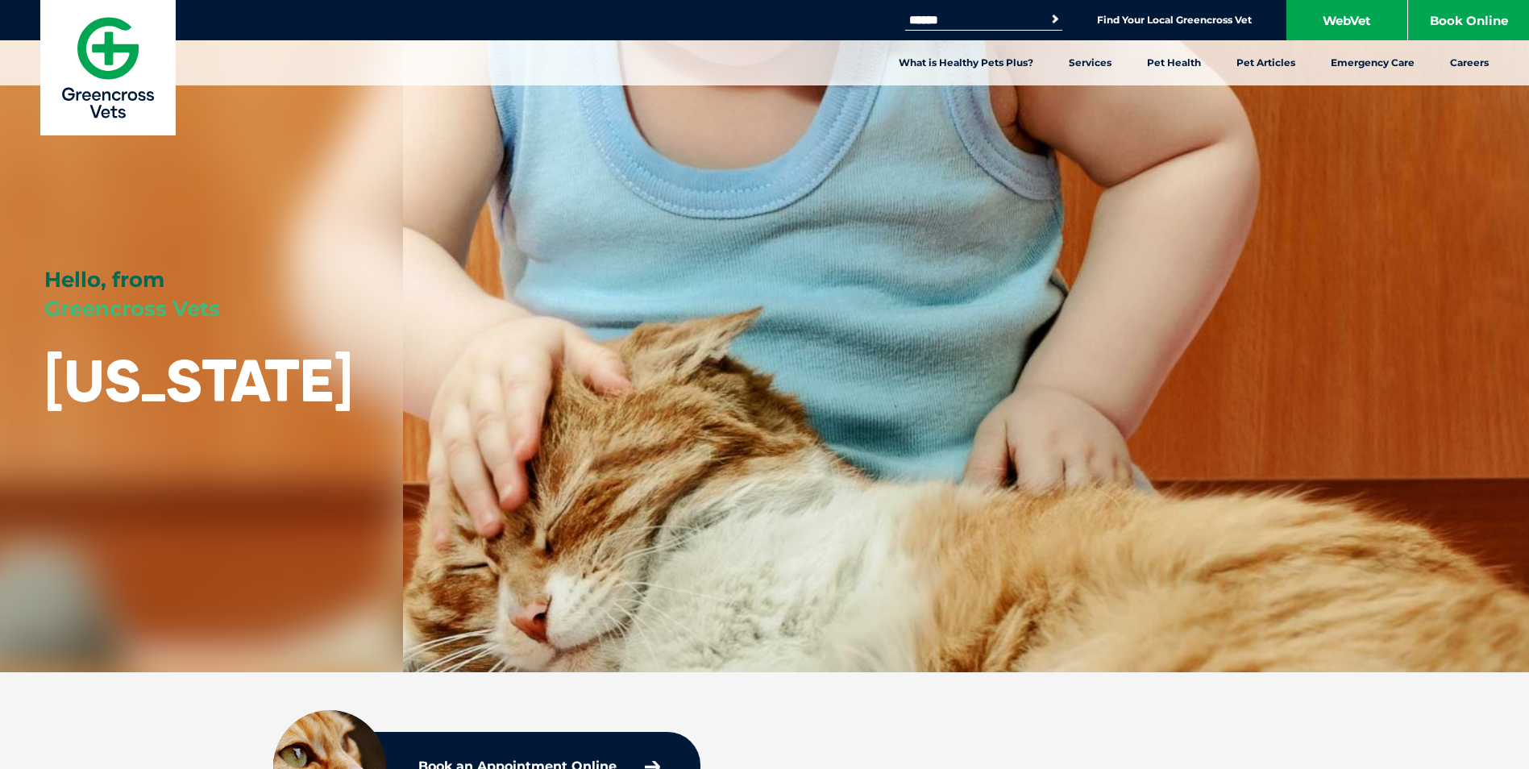  I want to click on a: Careers, so click(1470, 63).